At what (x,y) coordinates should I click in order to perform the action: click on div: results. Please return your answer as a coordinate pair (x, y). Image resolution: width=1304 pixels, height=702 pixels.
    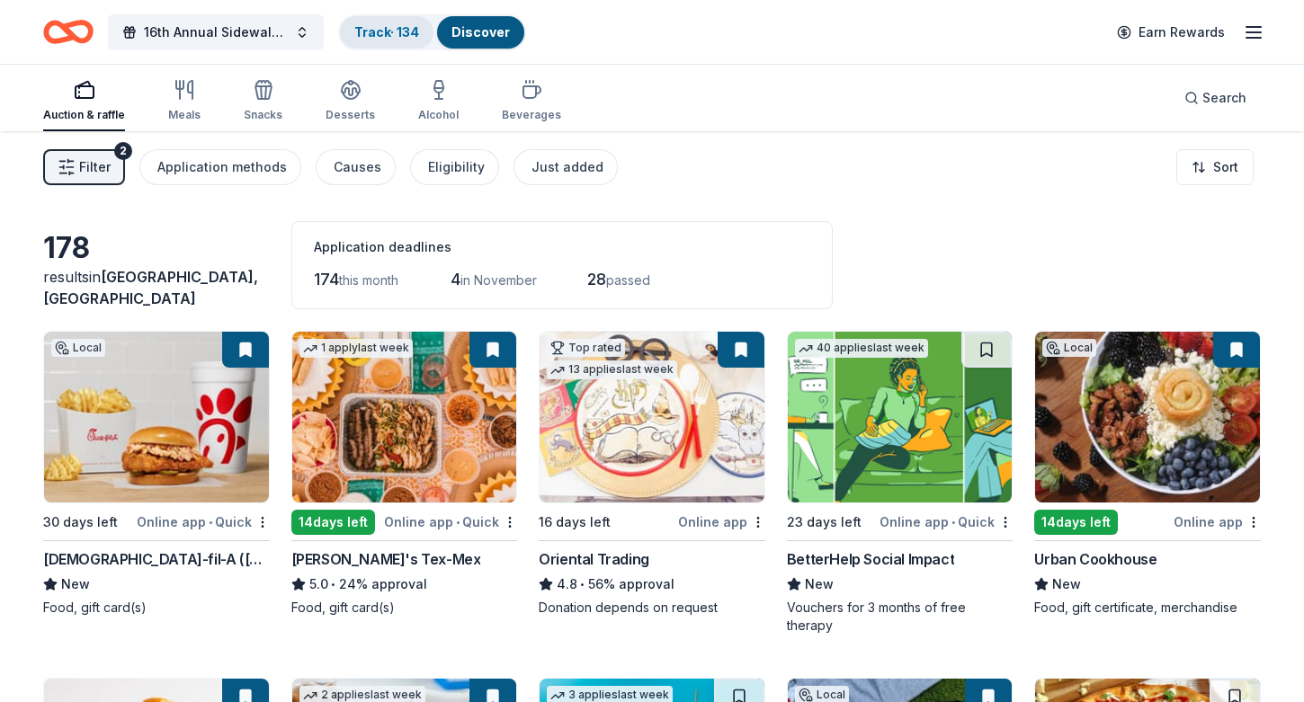
    Looking at the image, I should click on (156, 288).